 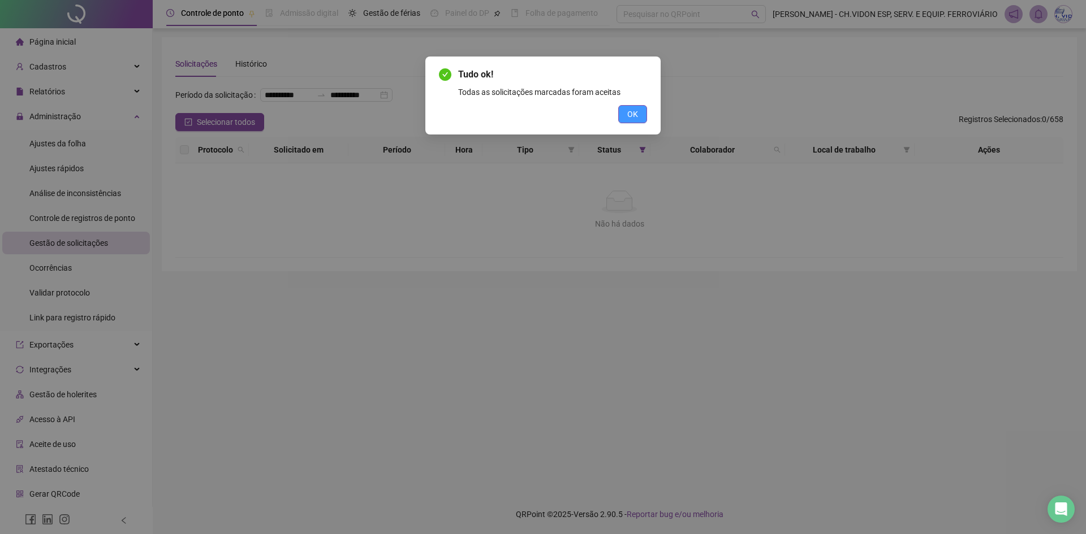 I want to click on span: check-circle, so click(x=445, y=75).